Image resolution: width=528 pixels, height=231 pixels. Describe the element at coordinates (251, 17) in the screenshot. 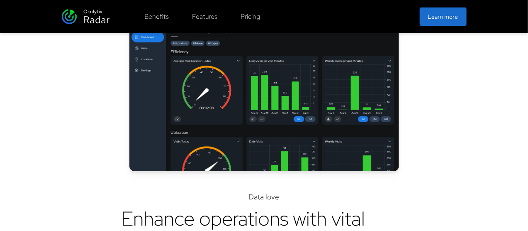

I see `button: Pricing` at that location.